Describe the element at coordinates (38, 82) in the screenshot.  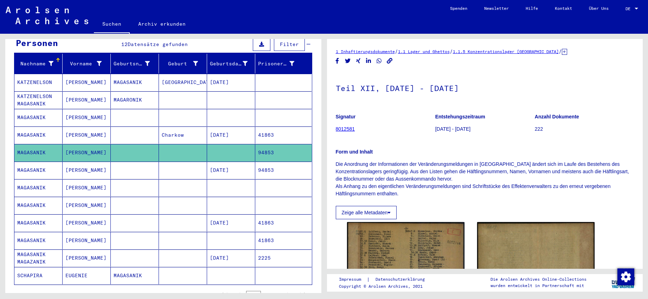
I see `mat-cell: KATZENELSON` at that location.